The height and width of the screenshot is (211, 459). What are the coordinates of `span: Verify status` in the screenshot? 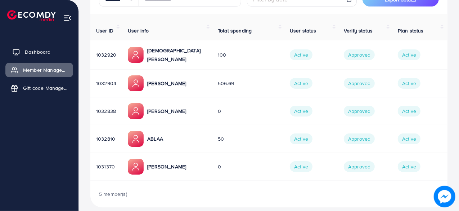 It's located at (358, 31).